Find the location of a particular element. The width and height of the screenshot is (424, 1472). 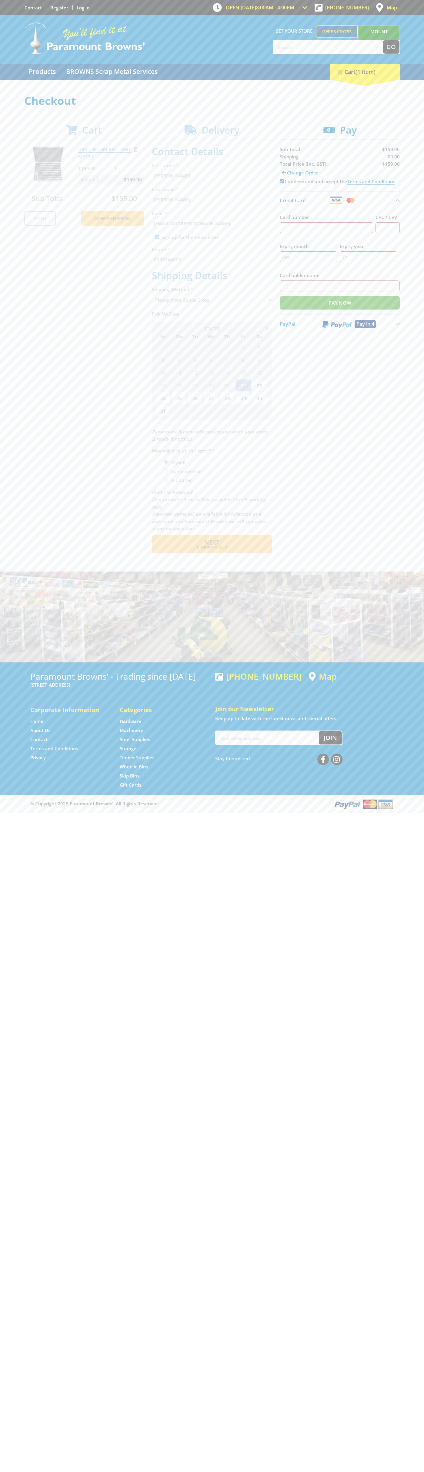

button: Credit Card is located at coordinates (340, 200).